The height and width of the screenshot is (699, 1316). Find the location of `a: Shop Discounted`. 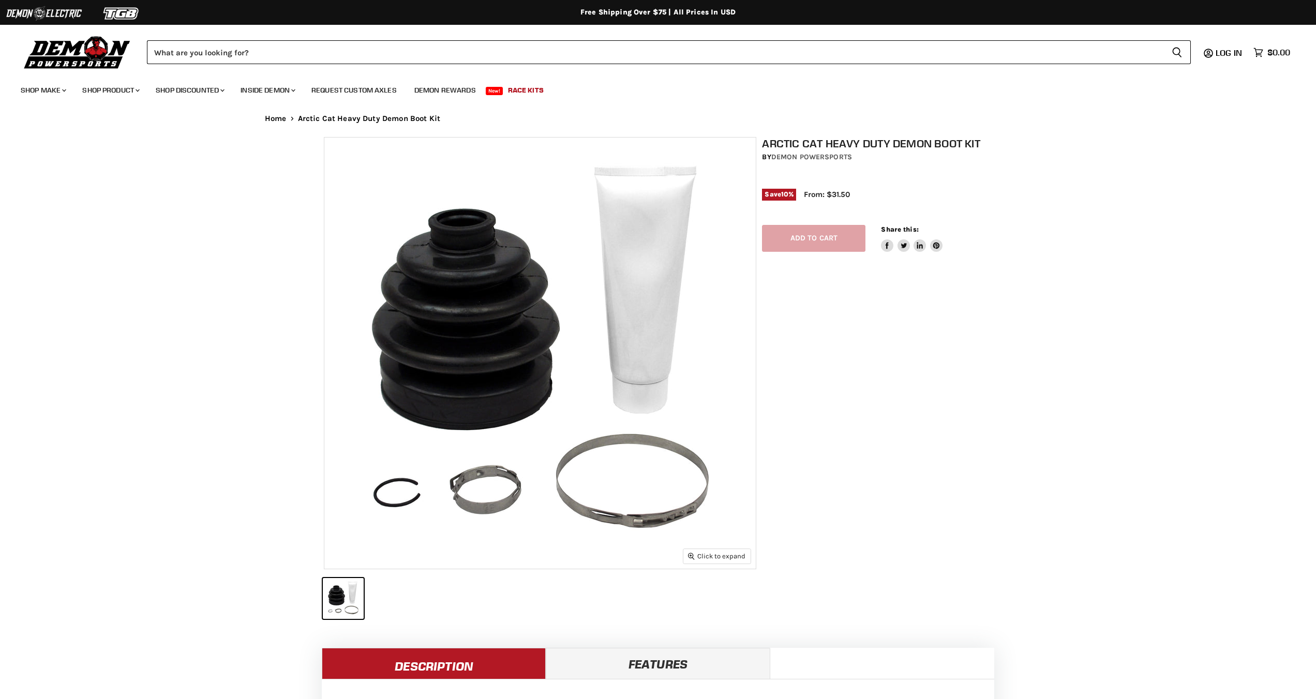

a: Shop Discounted is located at coordinates (189, 90).